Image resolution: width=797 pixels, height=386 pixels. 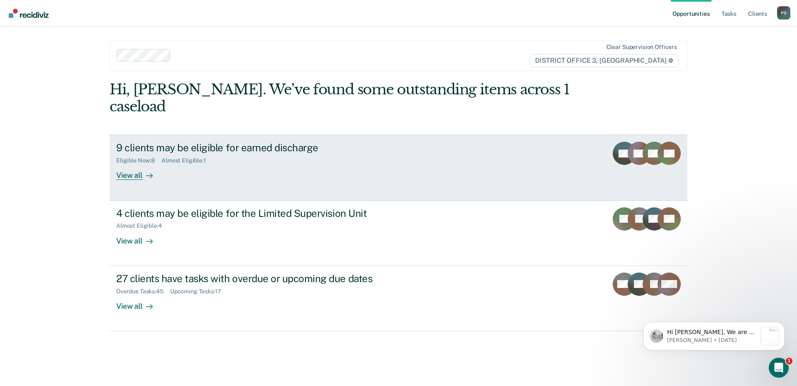 What do you see at coordinates (25, 31) in the screenshot?
I see `img: Profile image for Kim` at bounding box center [25, 31].